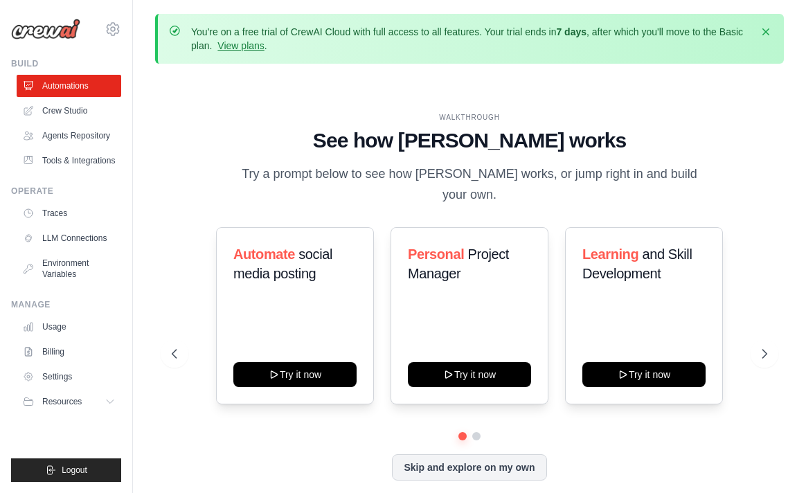  I want to click on a: Agents Repository, so click(69, 136).